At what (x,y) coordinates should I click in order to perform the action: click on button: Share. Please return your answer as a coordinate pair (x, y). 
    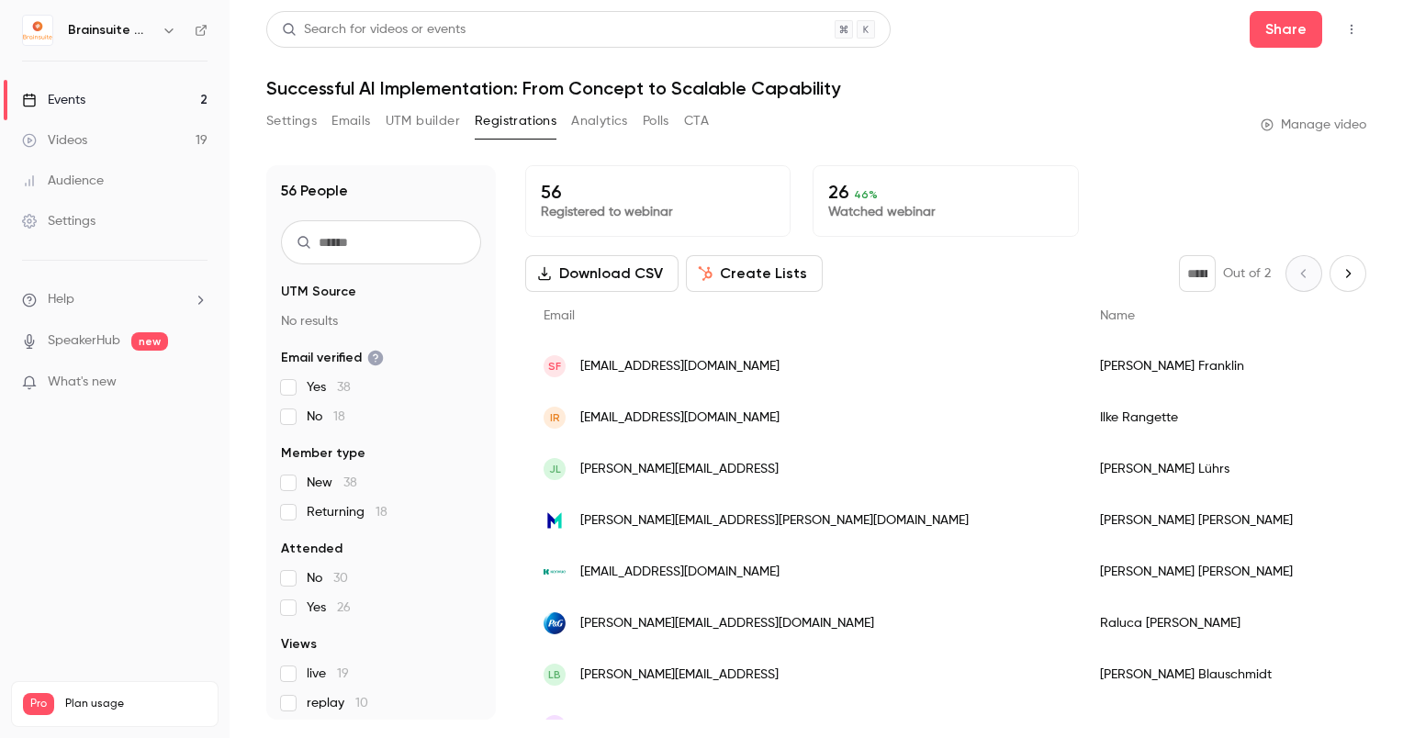
    Looking at the image, I should click on (1285, 29).